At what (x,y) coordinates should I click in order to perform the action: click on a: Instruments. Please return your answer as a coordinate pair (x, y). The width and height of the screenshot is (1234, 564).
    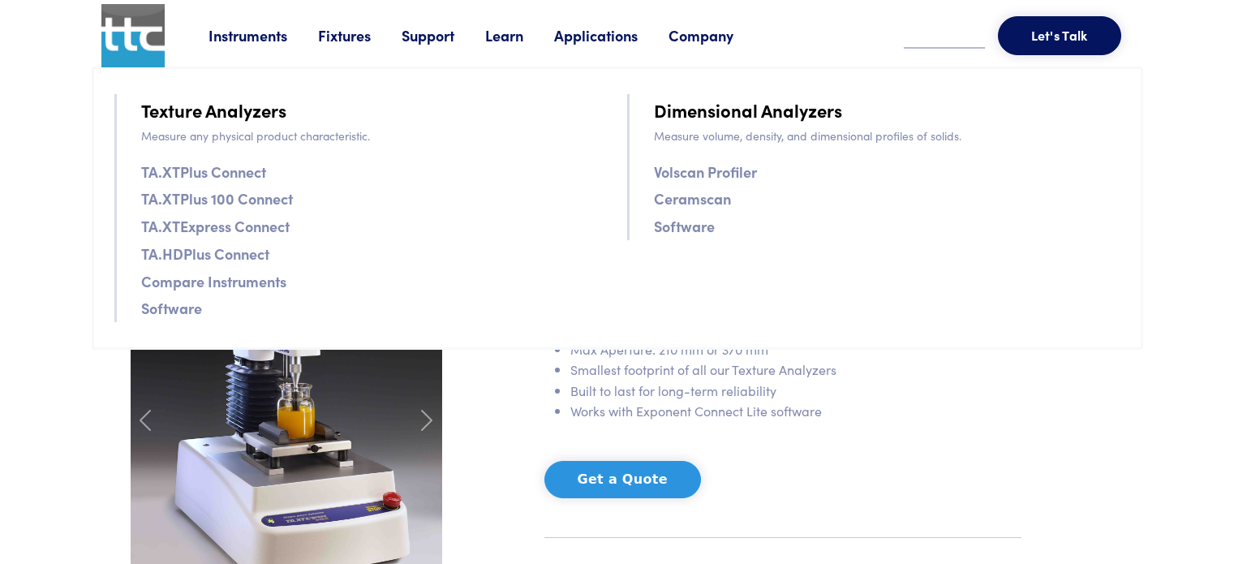
    Looking at the image, I should click on (263, 35).